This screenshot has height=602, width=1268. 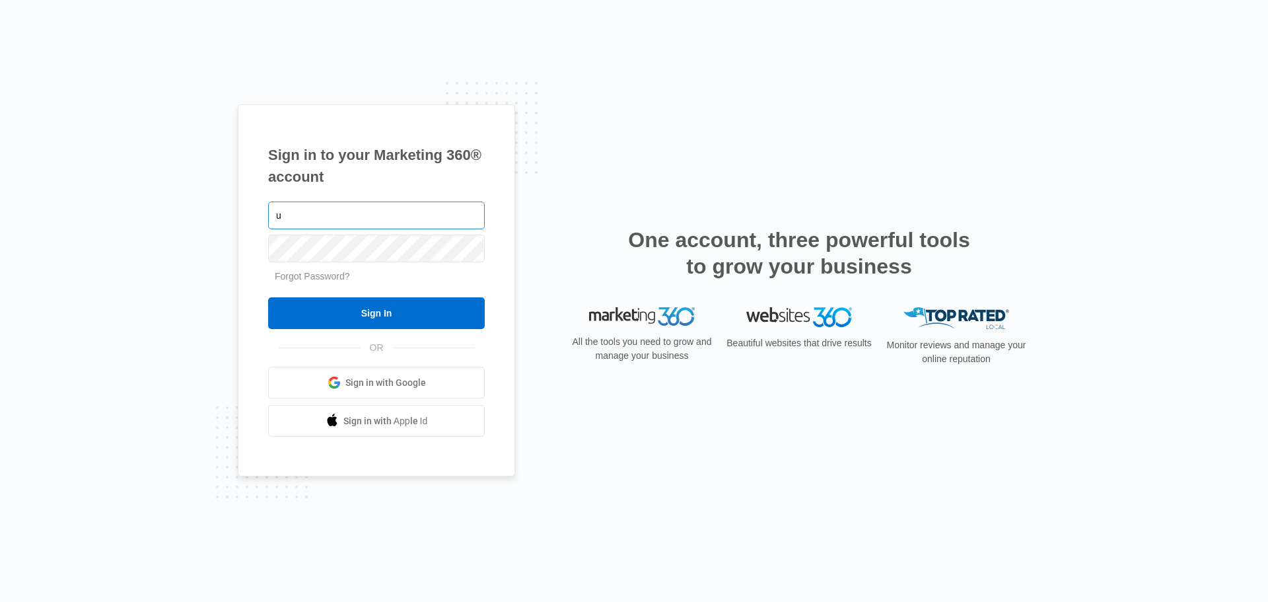 I want to click on a: Sign in with Apple Id, so click(x=376, y=421).